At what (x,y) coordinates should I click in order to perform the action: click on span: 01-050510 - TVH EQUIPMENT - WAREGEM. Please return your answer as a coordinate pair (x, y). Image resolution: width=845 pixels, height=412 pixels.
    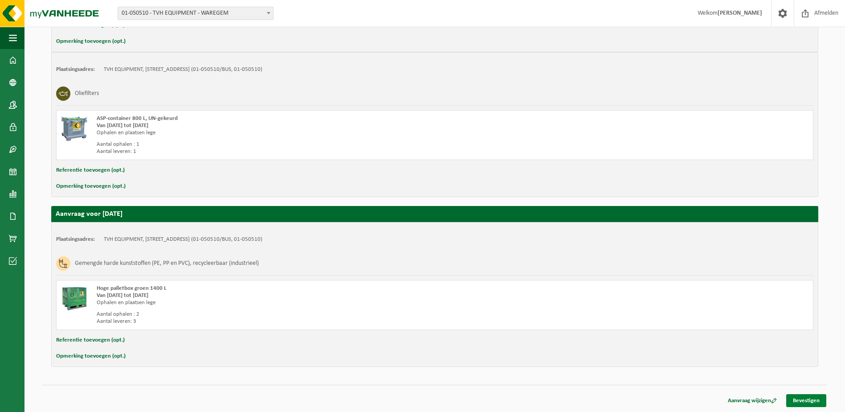
    Looking at the image, I should click on (196, 13).